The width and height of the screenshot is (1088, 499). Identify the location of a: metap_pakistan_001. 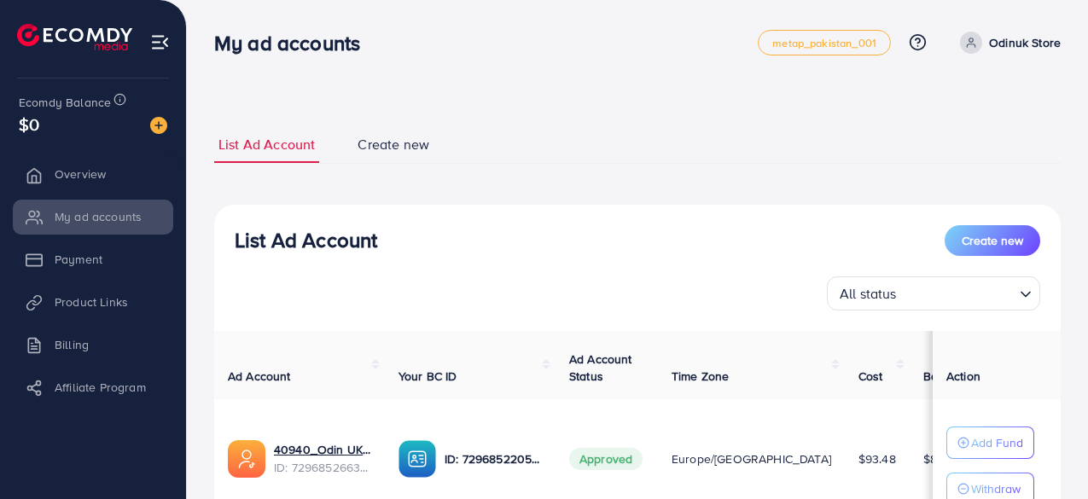
(824, 43).